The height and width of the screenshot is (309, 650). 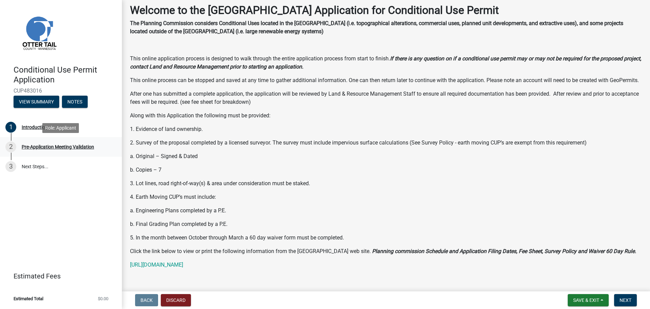 What do you see at coordinates (588, 300) in the screenshot?
I see `button: Save & Exit` at bounding box center [588, 300].